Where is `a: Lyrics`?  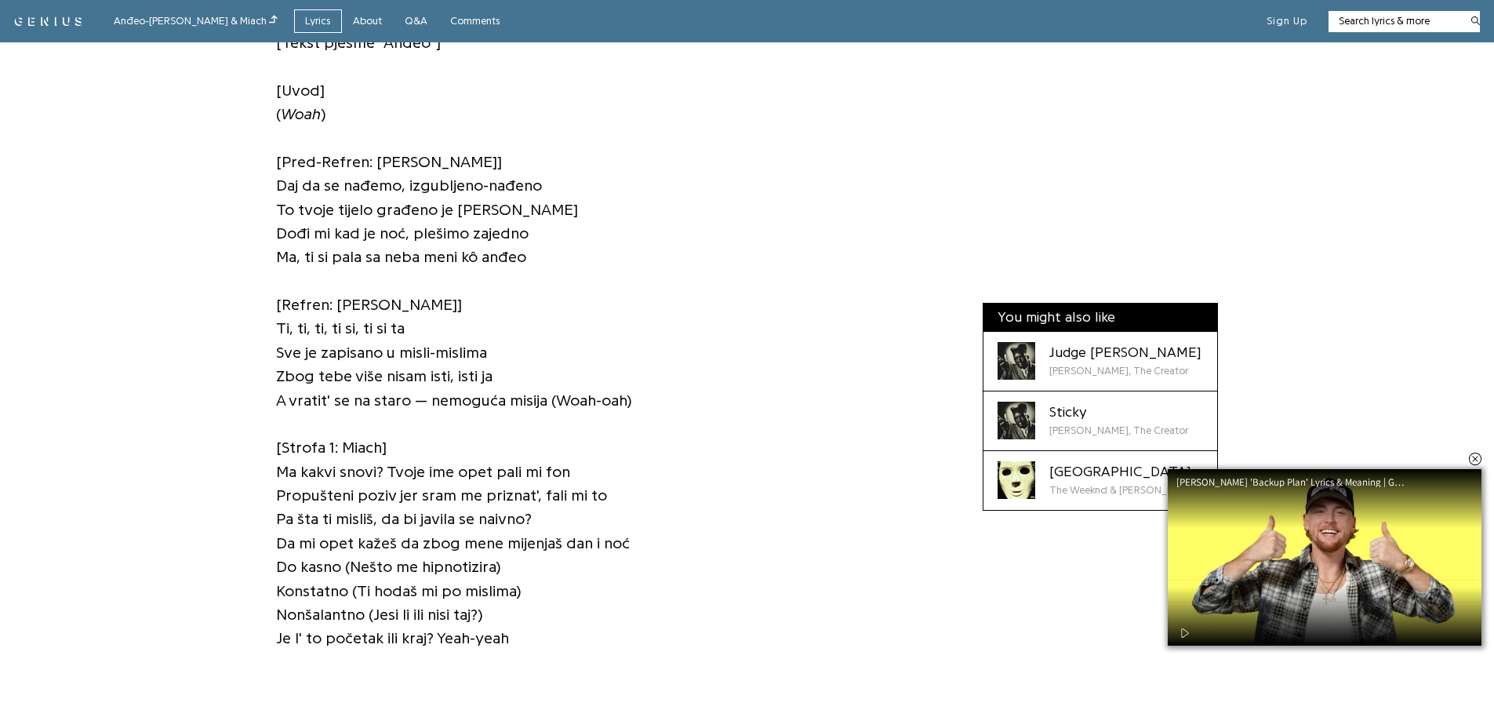 a: Lyrics is located at coordinates (318, 21).